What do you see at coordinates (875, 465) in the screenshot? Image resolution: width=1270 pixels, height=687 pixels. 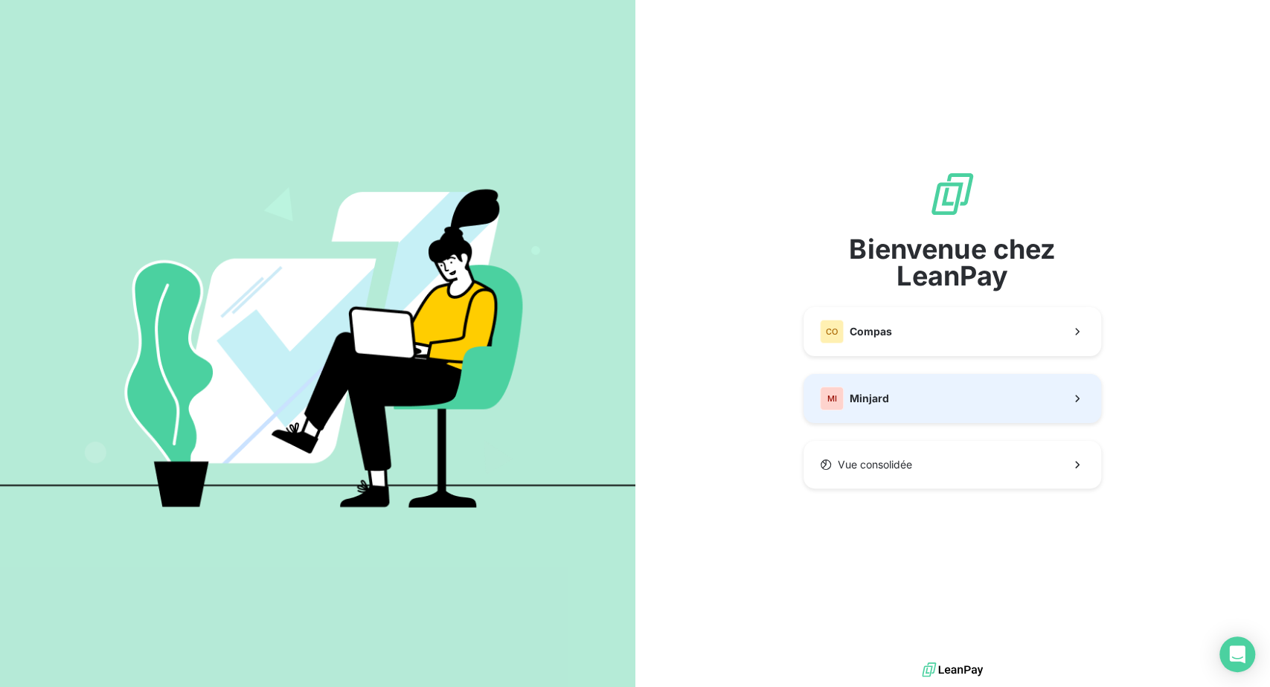 I see `span: Vue consolidée` at bounding box center [875, 465].